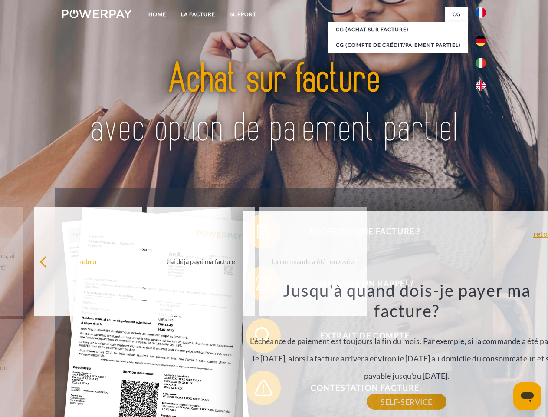 Image resolution: width=548 pixels, height=417 pixels. I want to click on a: CG (Compte de crédit/paiement partiel), so click(398, 45).